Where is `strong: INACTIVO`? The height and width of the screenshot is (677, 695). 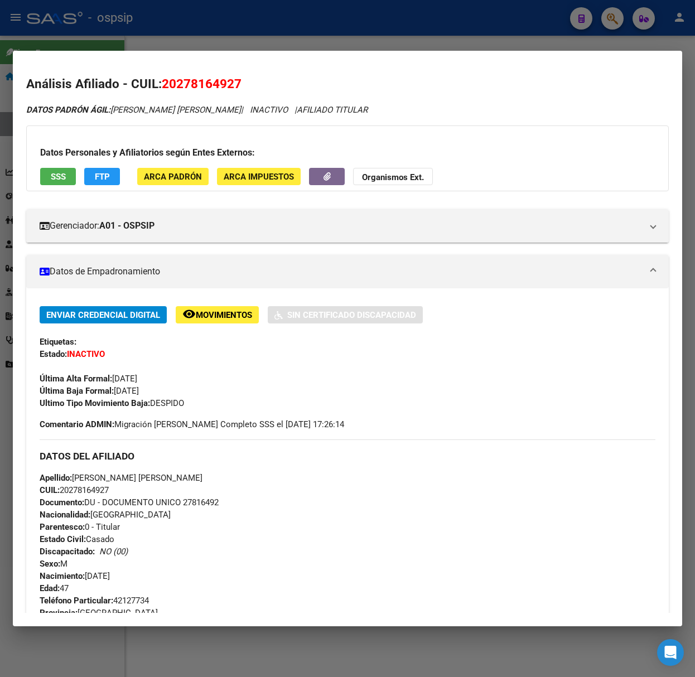
strong: INACTIVO is located at coordinates (86, 354).